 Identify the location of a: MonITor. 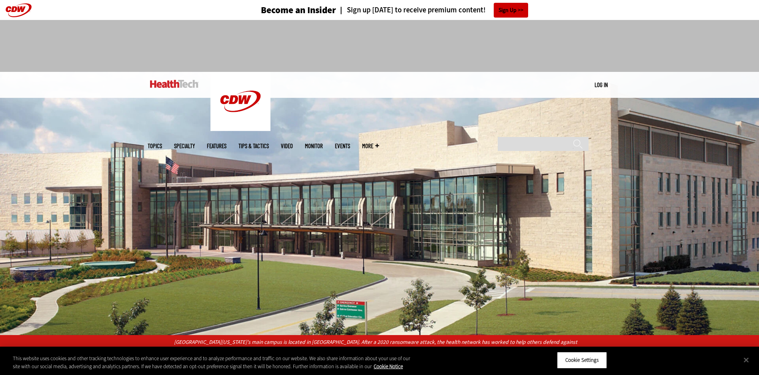
(314, 146).